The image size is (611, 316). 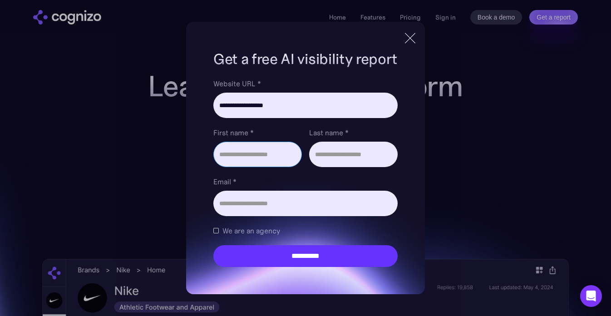 I want to click on label: Email *, so click(x=306, y=182).